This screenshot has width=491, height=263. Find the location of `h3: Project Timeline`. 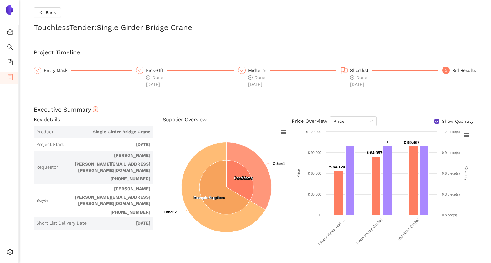

h3: Project Timeline is located at coordinates (255, 53).